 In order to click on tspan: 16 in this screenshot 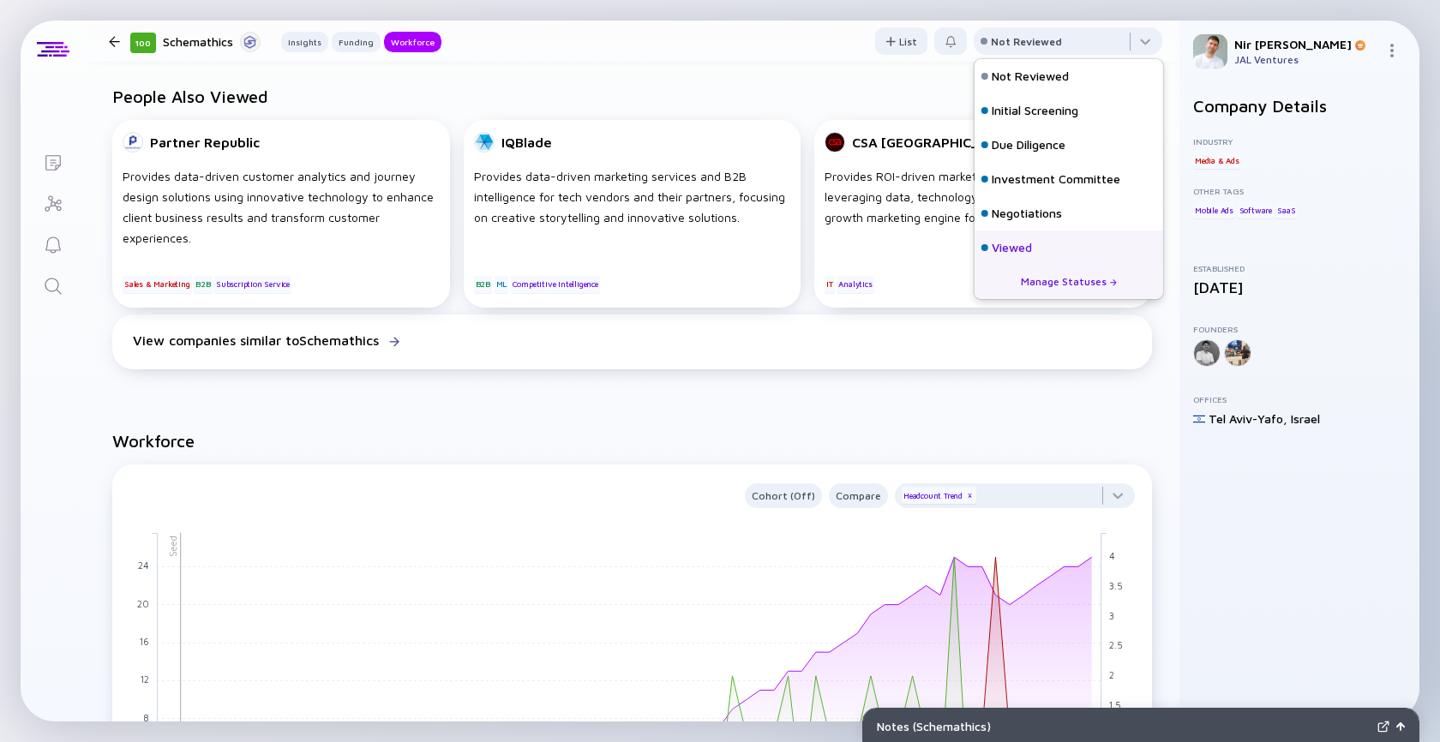, I will do `click(145, 641)`.